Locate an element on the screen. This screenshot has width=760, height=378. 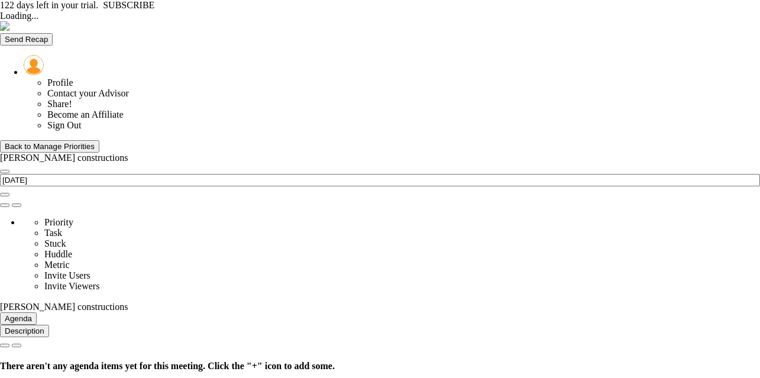
span: Metric is located at coordinates (57, 264).